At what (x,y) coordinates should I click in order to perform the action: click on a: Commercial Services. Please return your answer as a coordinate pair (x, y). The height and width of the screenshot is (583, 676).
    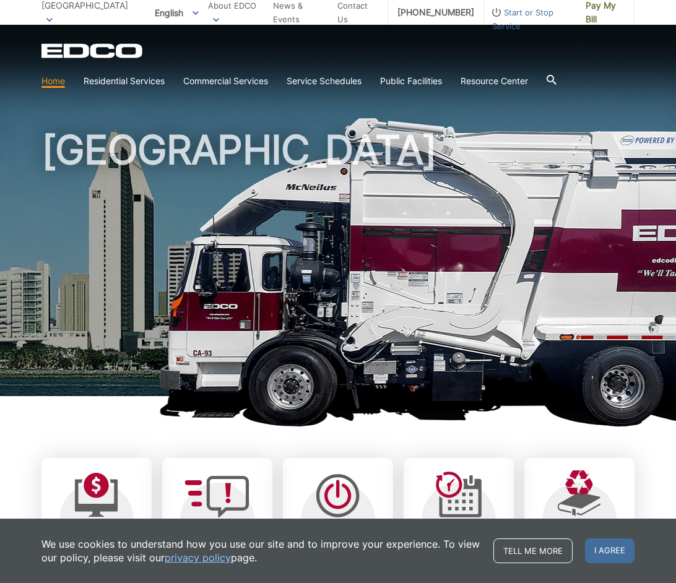
    Looking at the image, I should click on (225, 81).